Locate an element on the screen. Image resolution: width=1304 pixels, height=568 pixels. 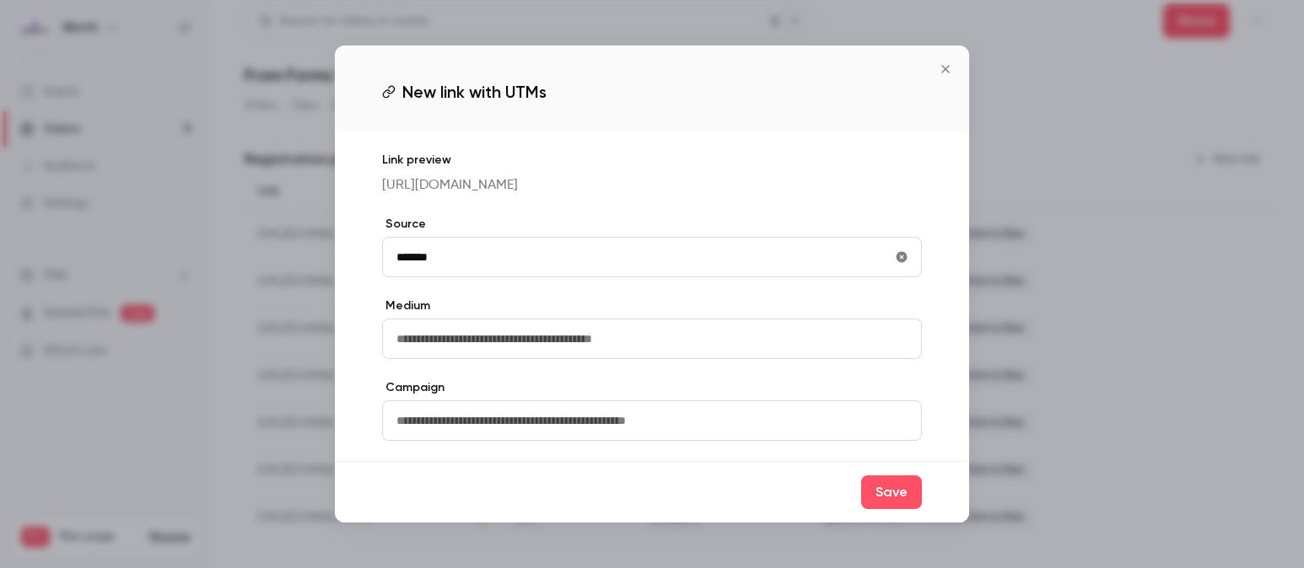
button: Close is located at coordinates (945, 69).